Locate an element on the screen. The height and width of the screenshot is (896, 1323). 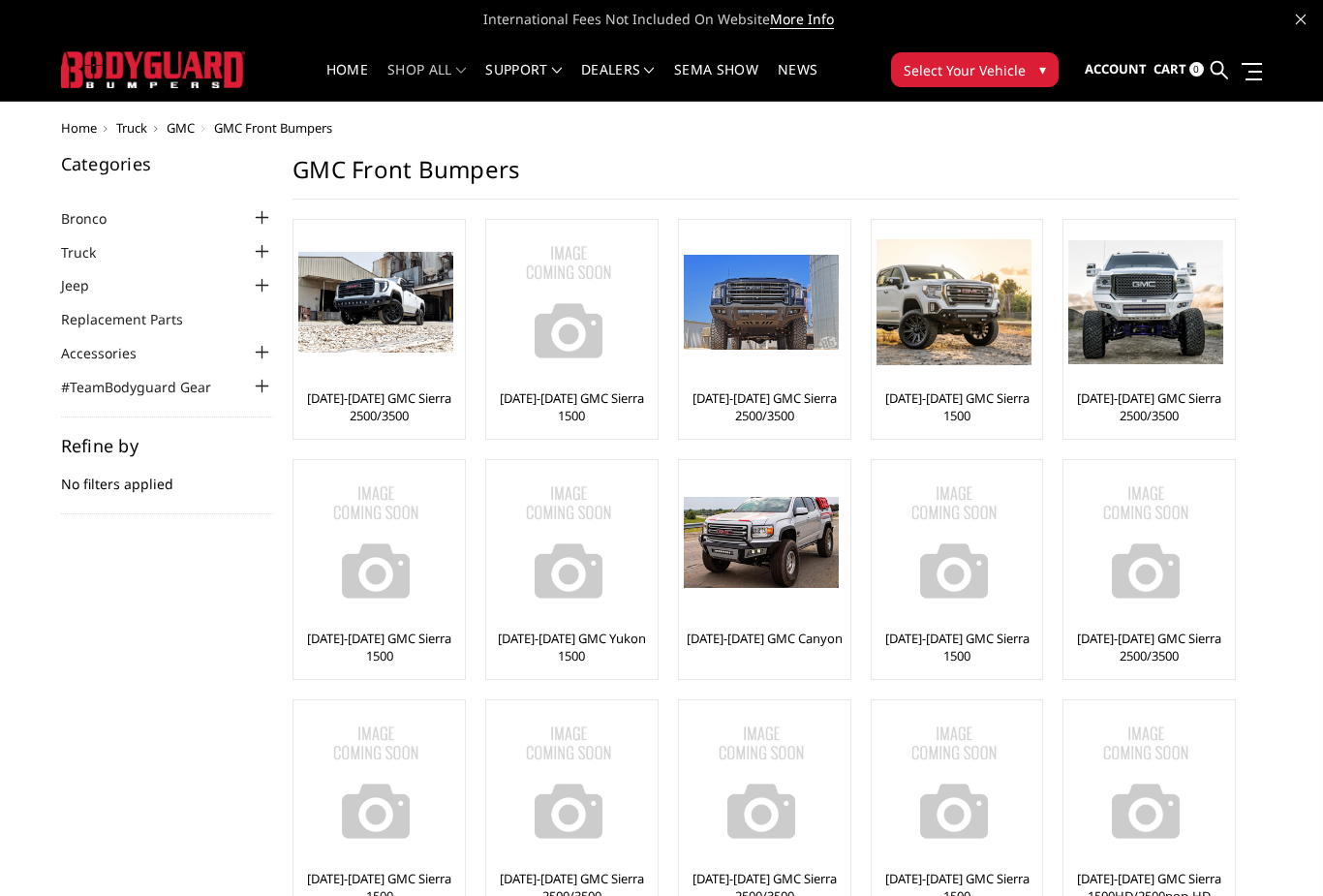
a: SEMA Show is located at coordinates (716, 81).